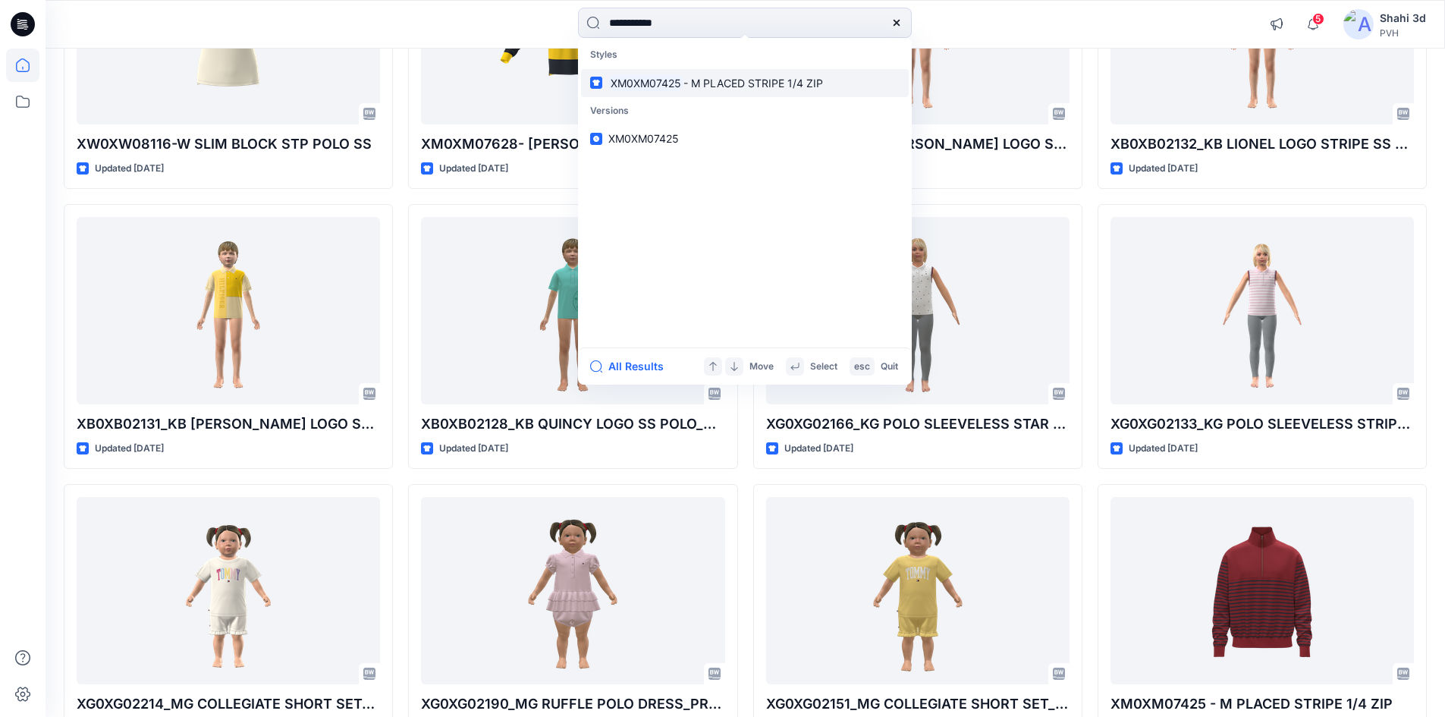  Describe the element at coordinates (1359, 24) in the screenshot. I see `img: avatar` at that location.